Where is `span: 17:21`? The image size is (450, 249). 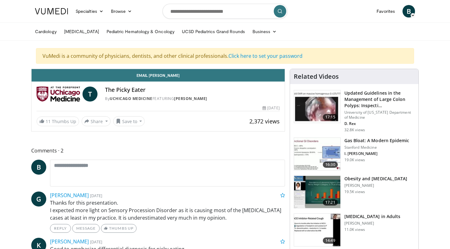 span: 17:21 is located at coordinates (330, 202).